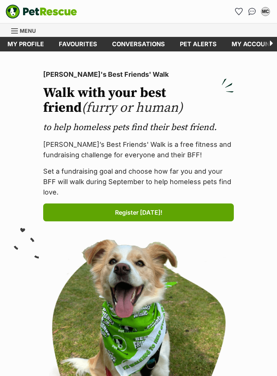 The height and width of the screenshot is (376, 277). What do you see at coordinates (266, 12) in the screenshot?
I see `div: MC` at bounding box center [266, 12].